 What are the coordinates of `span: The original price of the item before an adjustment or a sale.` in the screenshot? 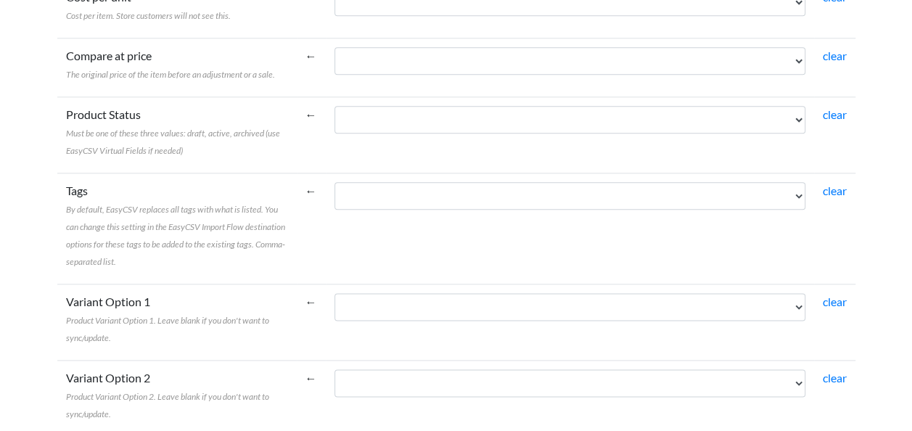 It's located at (170, 74).